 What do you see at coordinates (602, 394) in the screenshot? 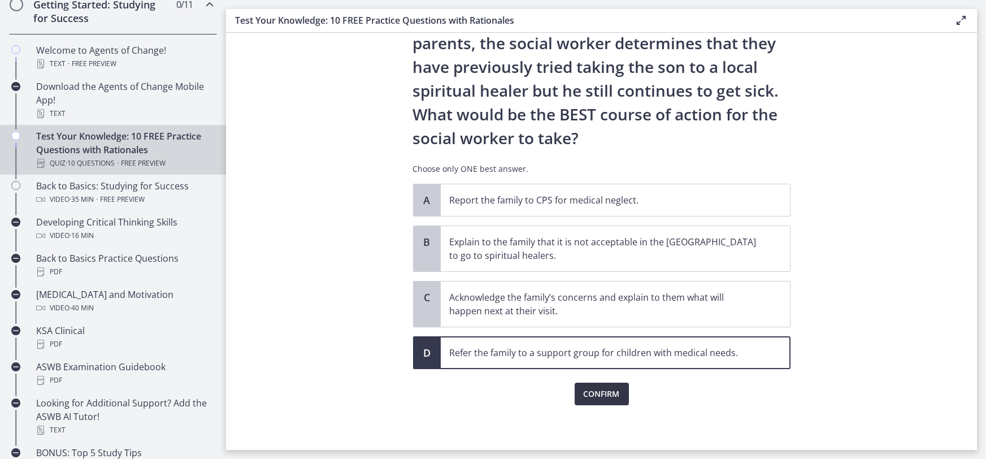
I see `button: Confirm` at bounding box center [602, 394].